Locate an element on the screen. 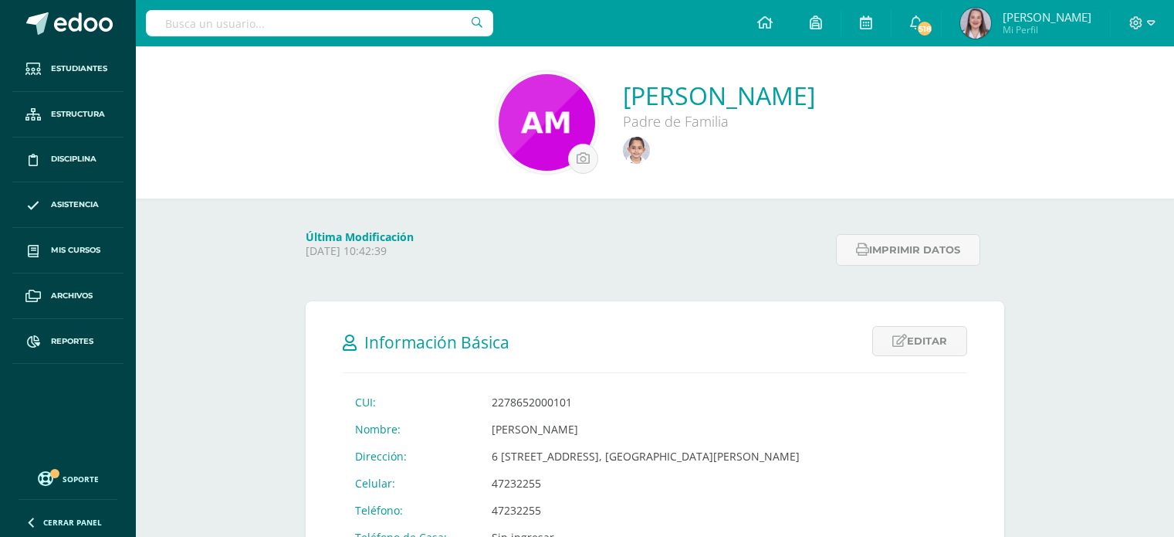 Image resolution: width=1174 pixels, height=537 pixels. span: Estudiantes is located at coordinates (79, 69).